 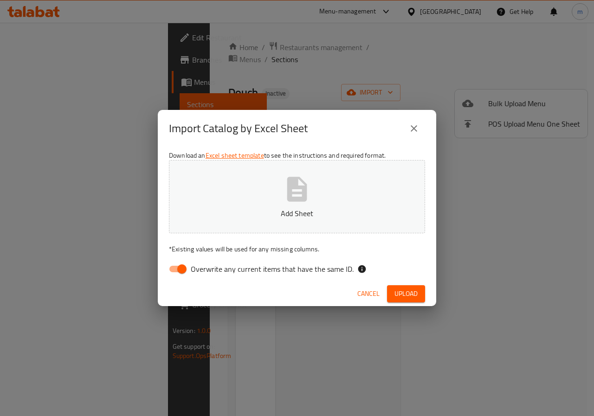 I want to click on span: Cancel, so click(x=369, y=294).